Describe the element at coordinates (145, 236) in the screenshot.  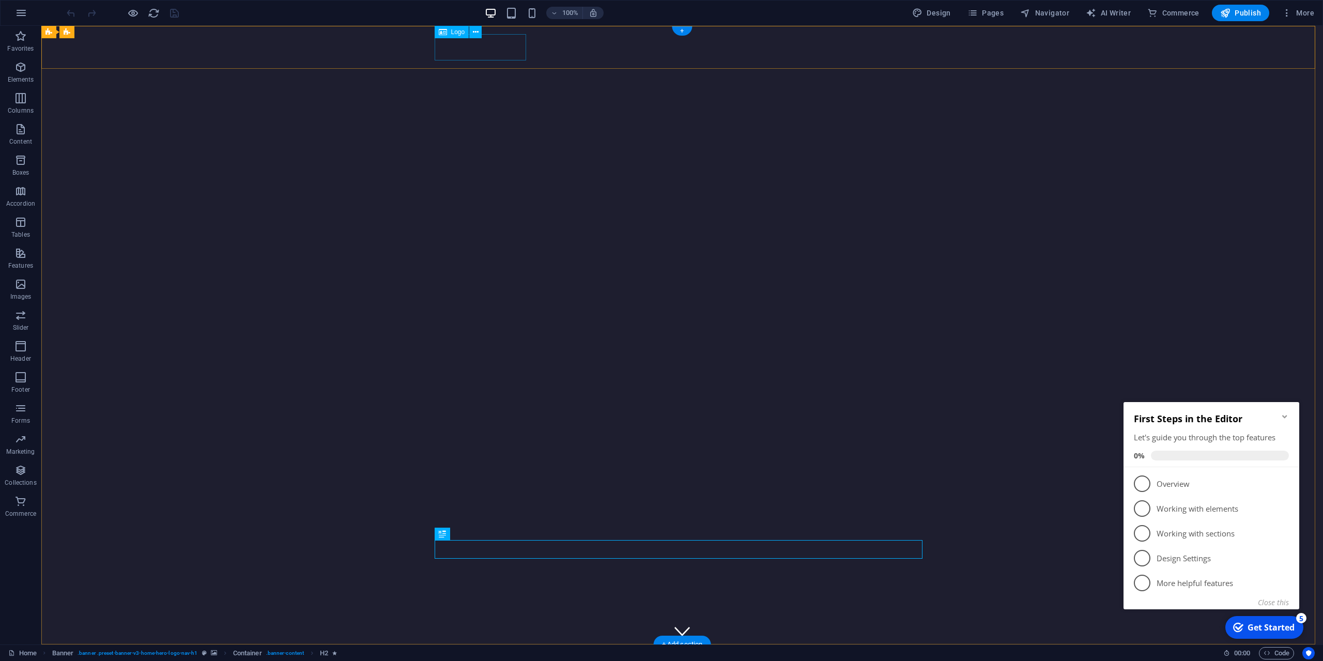
I see `div: Get Started 5 items remaining, 0% complete` at that location.